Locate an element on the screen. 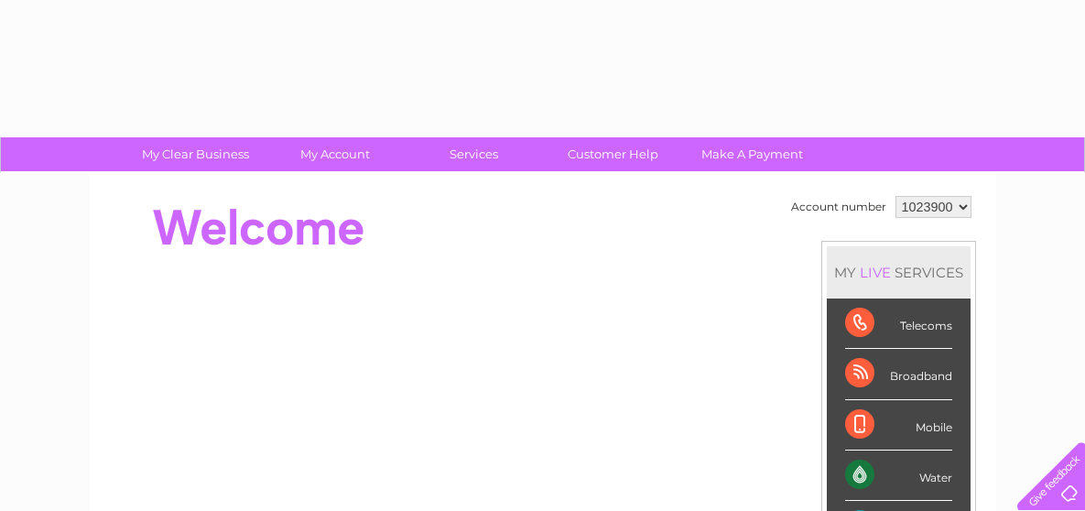 The width and height of the screenshot is (1085, 511). div: MY SERVICES is located at coordinates (898, 272).